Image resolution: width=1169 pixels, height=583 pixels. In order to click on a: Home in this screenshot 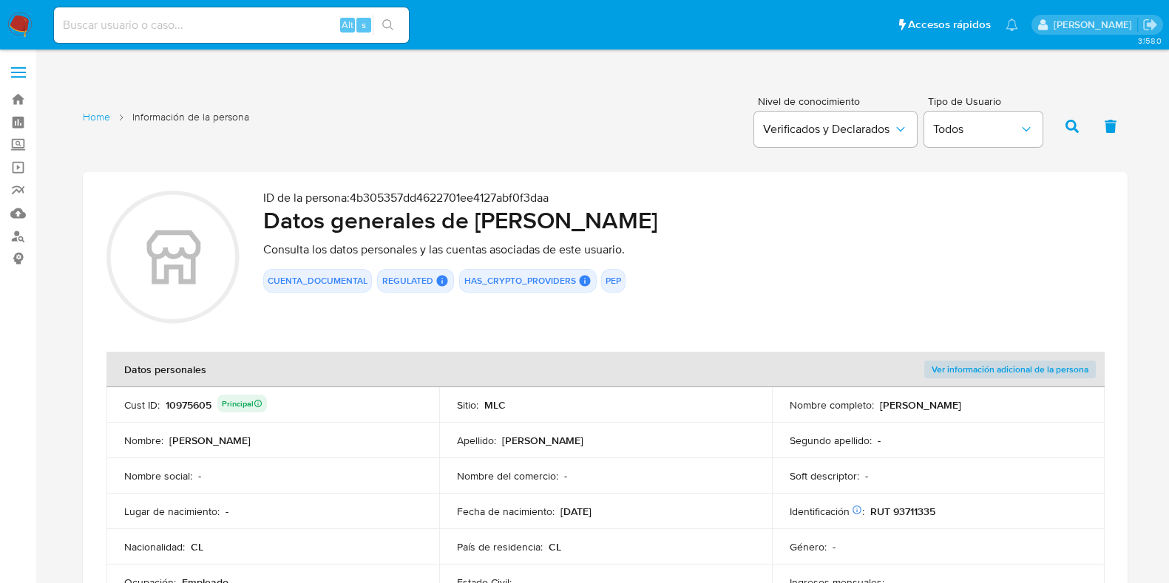, I will do `click(96, 117)`.